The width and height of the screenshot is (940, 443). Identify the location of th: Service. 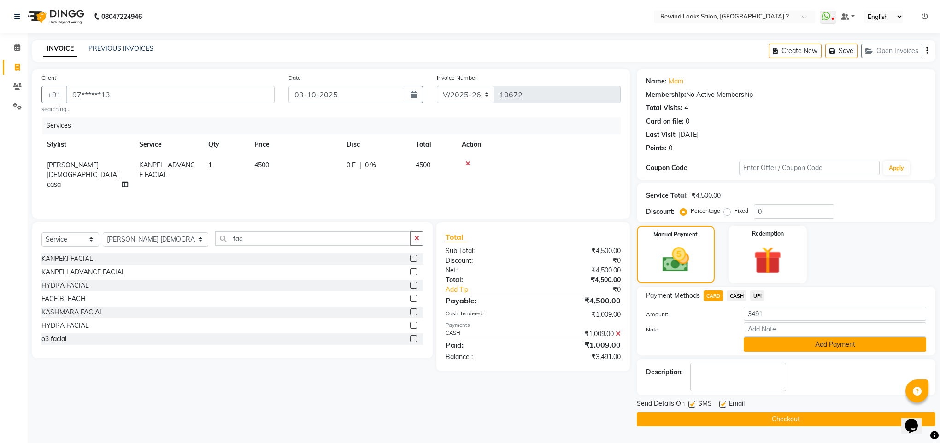
(168, 144).